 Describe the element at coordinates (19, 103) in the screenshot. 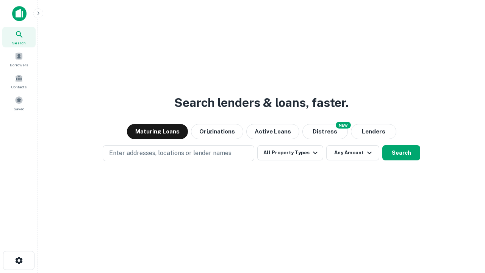

I see `div: Saved` at that location.